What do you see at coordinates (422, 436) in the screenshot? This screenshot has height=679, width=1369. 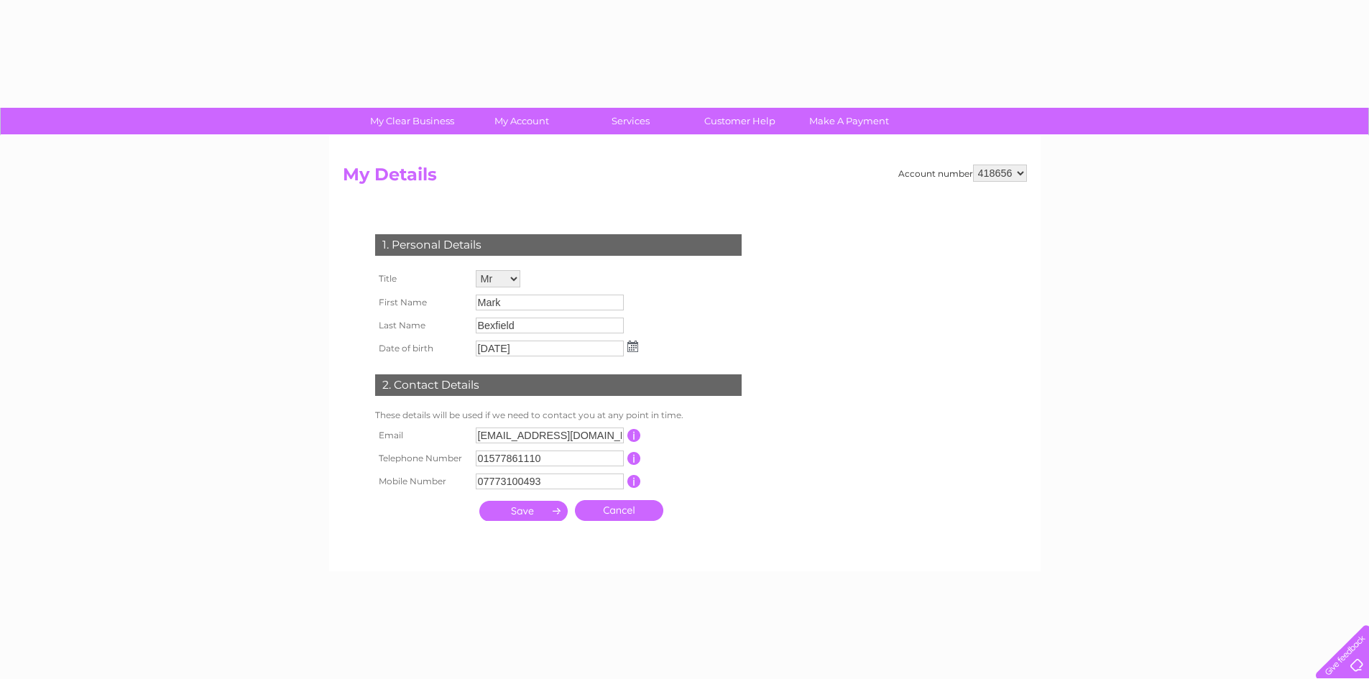 I see `th: Email` at bounding box center [422, 436].